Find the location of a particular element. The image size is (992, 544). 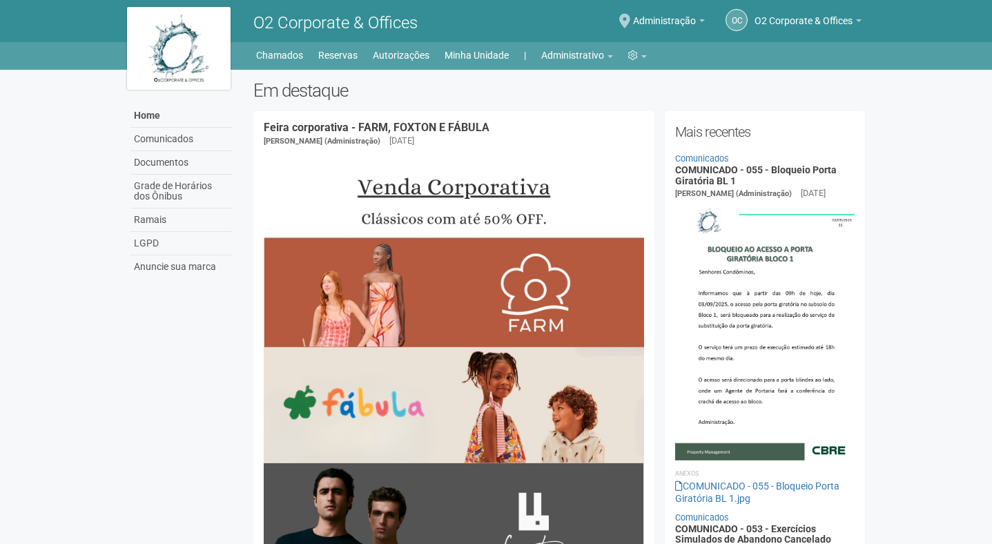

a: Anuncie sua marca is located at coordinates (181, 266).